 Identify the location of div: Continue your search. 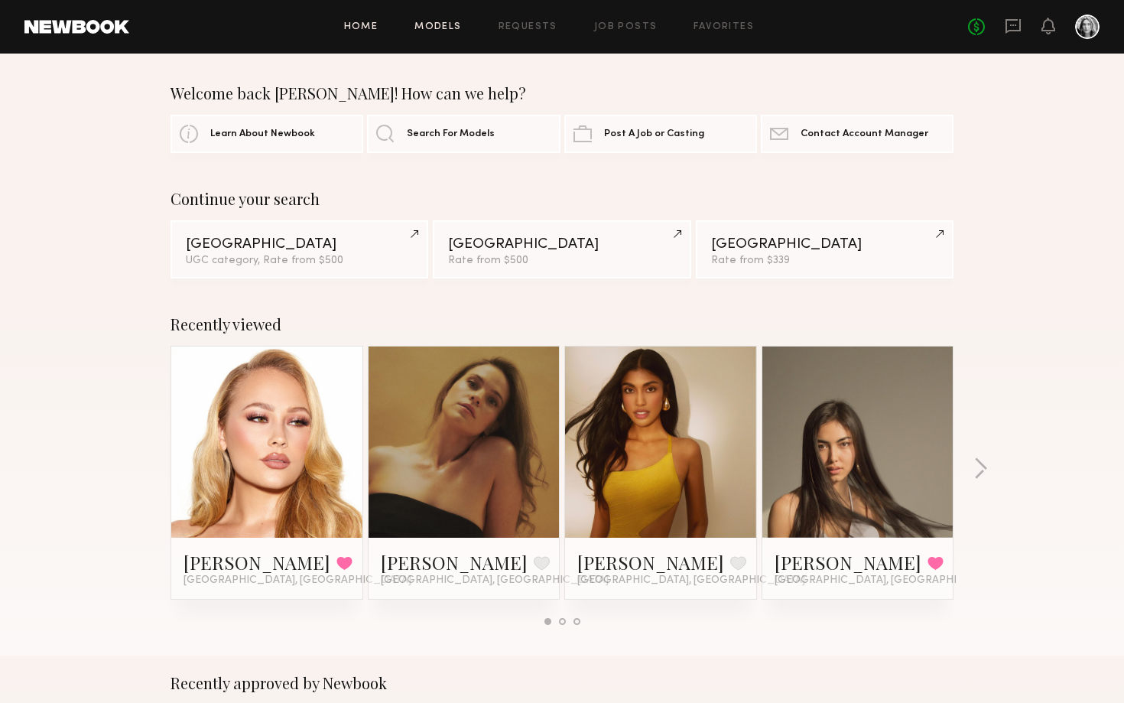
(562, 199).